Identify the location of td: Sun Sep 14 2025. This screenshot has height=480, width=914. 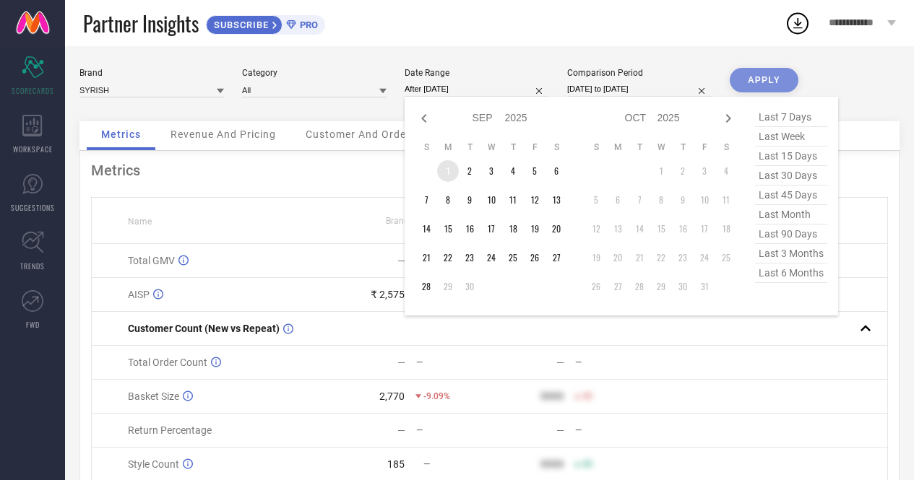
(426, 229).